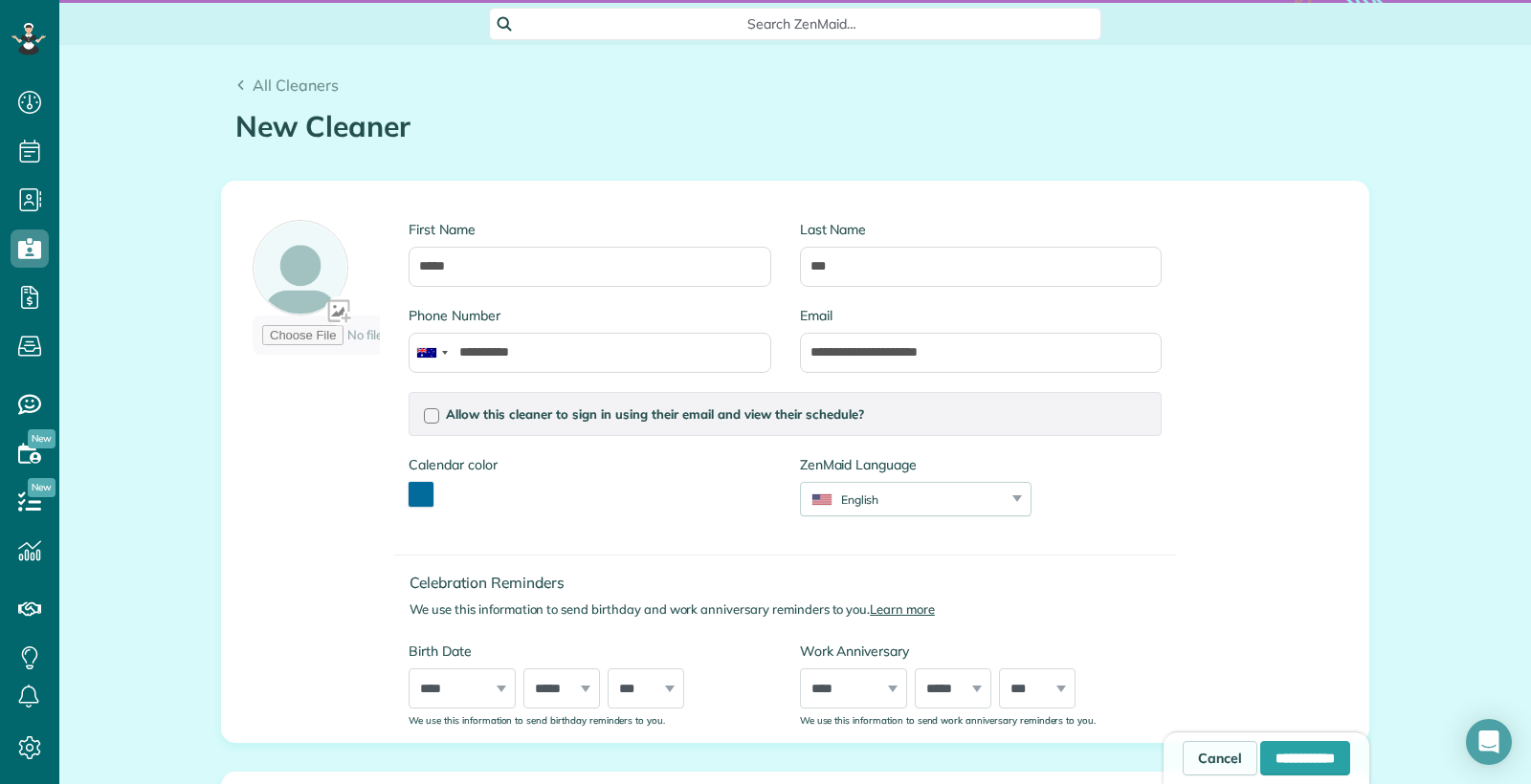  What do you see at coordinates (904, 499) in the screenshot?
I see `div: English` at bounding box center [904, 499].